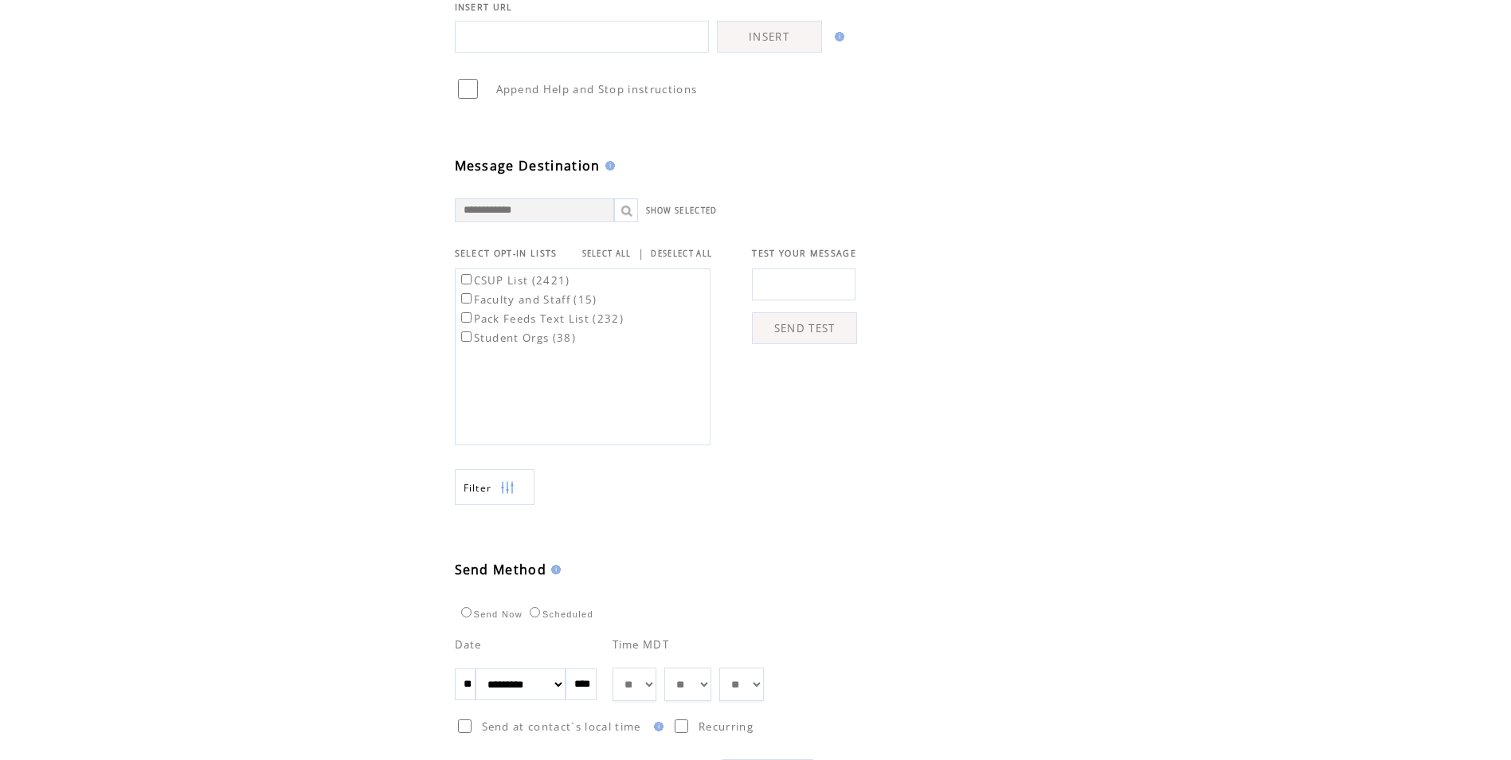  Describe the element at coordinates (517, 338) in the screenshot. I see `label: Student Orgs (38)` at that location.